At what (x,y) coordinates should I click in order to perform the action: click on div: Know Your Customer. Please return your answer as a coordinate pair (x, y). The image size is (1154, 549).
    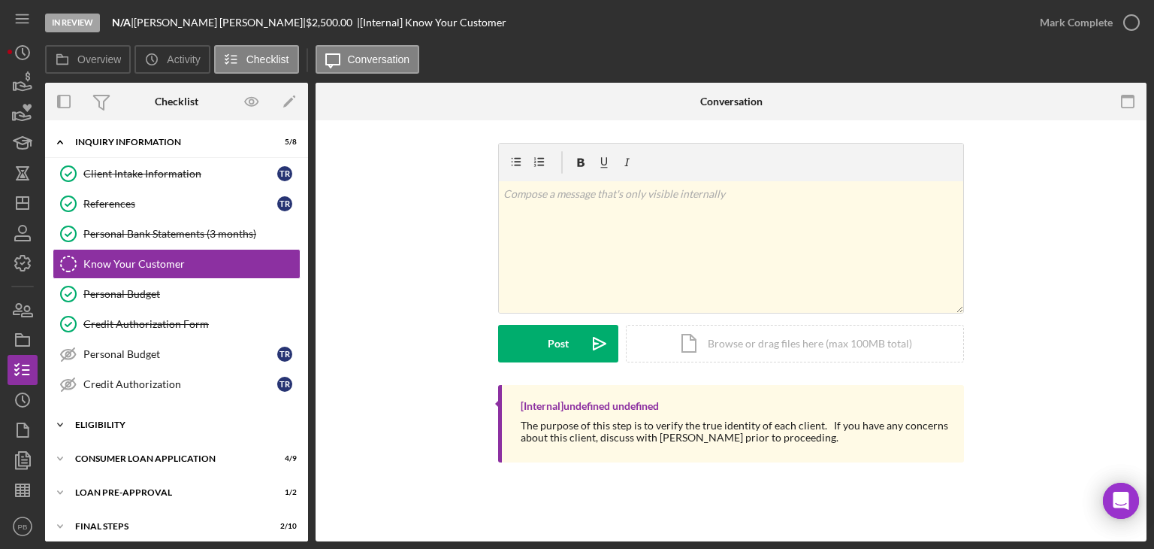
    Looking at the image, I should click on (192, 264).